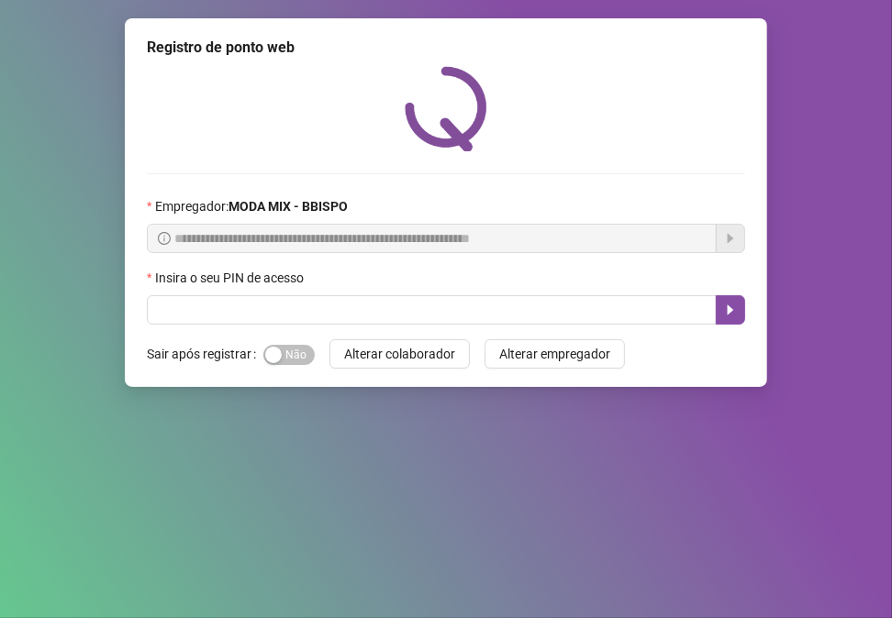 Image resolution: width=892 pixels, height=618 pixels. Describe the element at coordinates (164, 239) in the screenshot. I see `span: info-circle` at that location.